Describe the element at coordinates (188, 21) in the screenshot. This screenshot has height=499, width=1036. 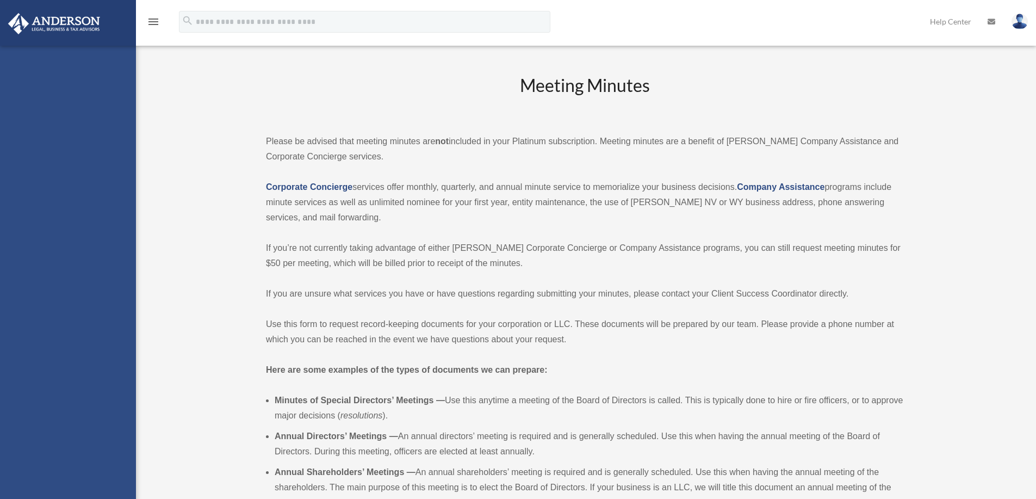
I see `i: search` at that location.